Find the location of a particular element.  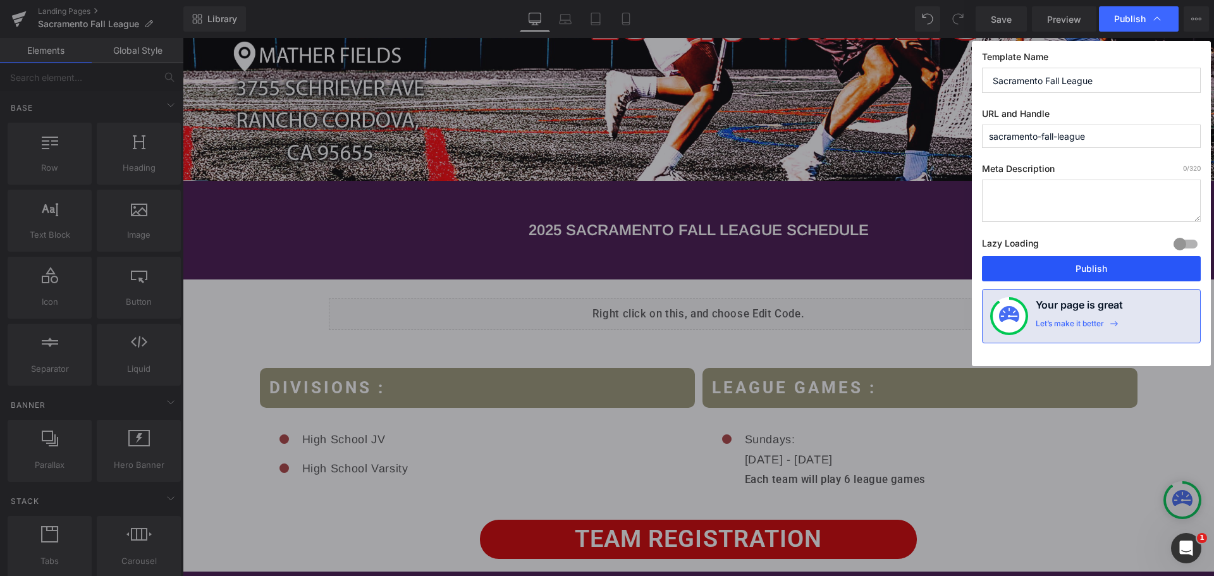

span: /320 is located at coordinates (1191, 168).